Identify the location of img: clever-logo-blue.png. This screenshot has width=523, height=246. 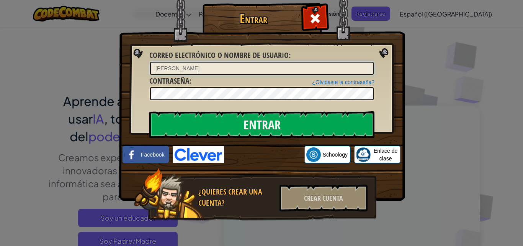
(198, 154).